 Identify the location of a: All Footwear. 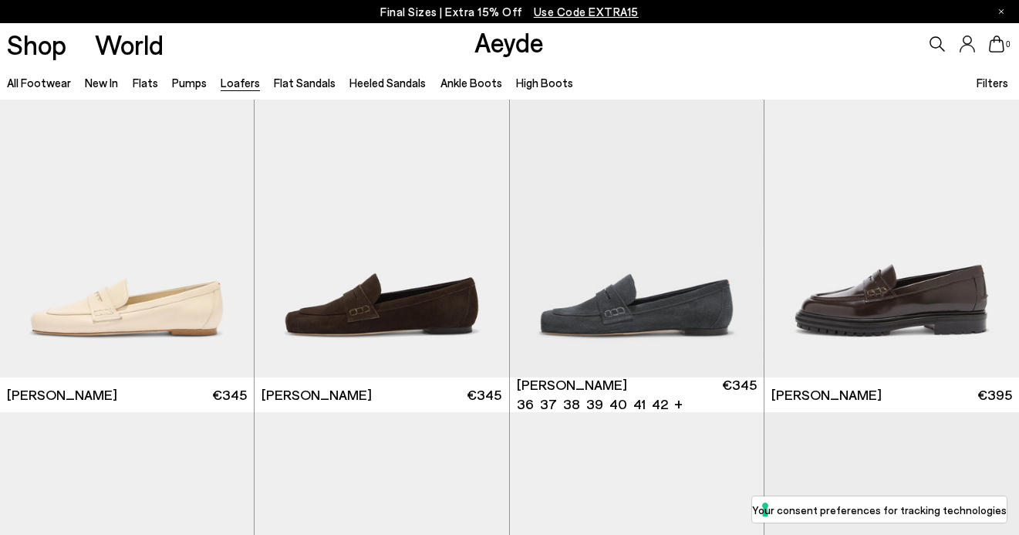
(39, 83).